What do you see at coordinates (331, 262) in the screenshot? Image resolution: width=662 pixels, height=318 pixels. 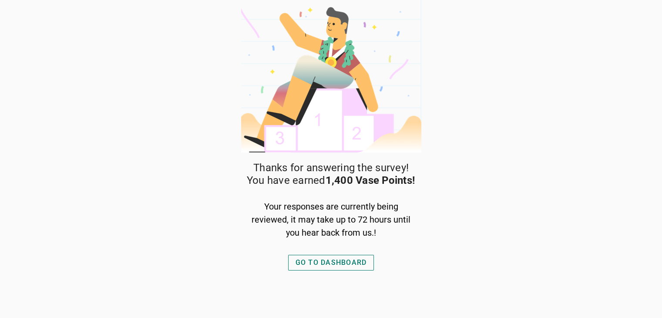 I see `button: GO TO DASHBOARD` at bounding box center [331, 262].